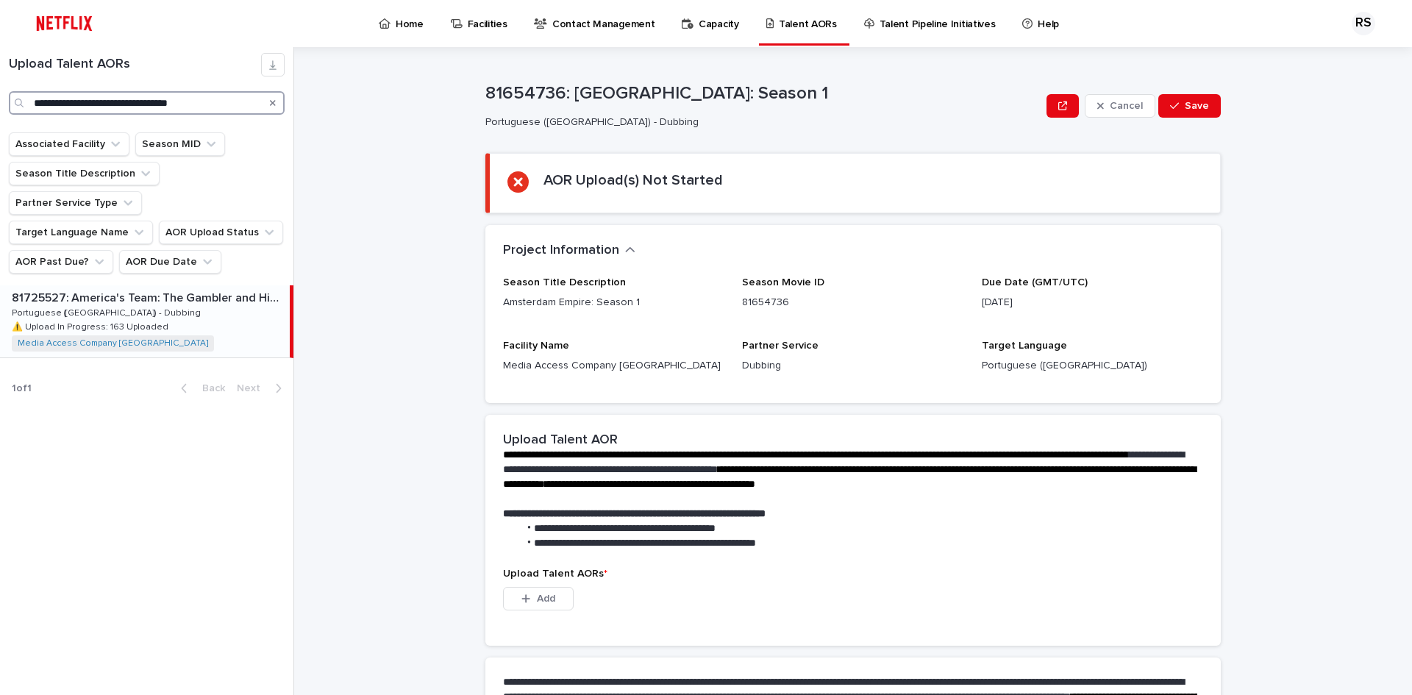  Describe the element at coordinates (1363, 24) in the screenshot. I see `div: RS` at that location.